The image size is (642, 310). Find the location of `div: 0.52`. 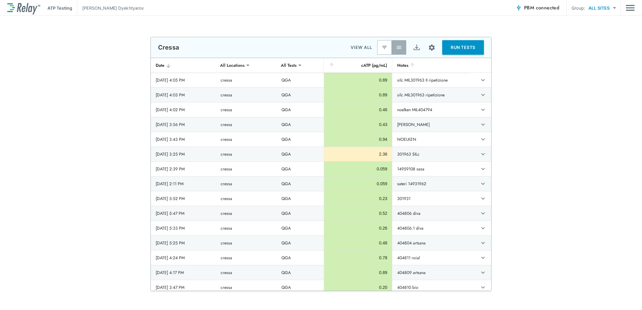

div: 0.52 is located at coordinates (358, 213).